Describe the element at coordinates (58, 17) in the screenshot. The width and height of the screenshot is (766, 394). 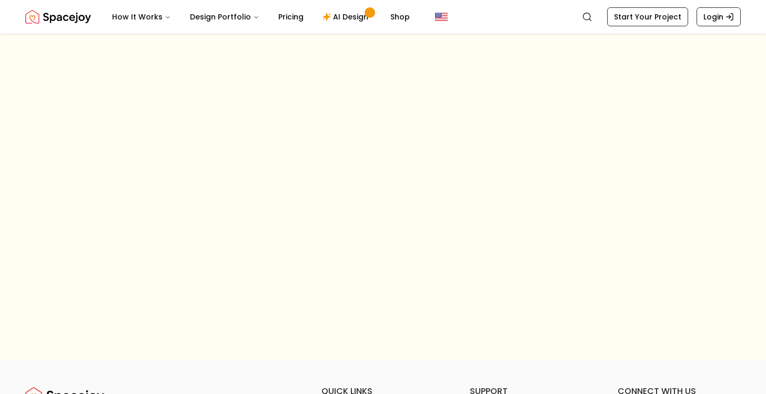
I see `img: Spacejoy Logo` at that location.